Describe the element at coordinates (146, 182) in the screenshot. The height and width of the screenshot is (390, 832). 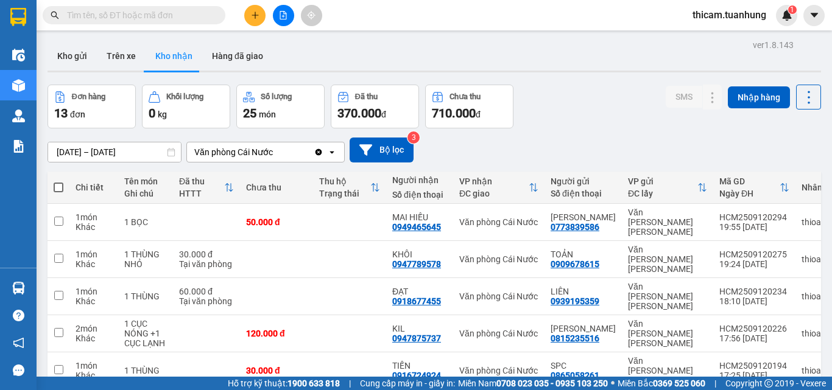
I see `div: Tên món` at that location.